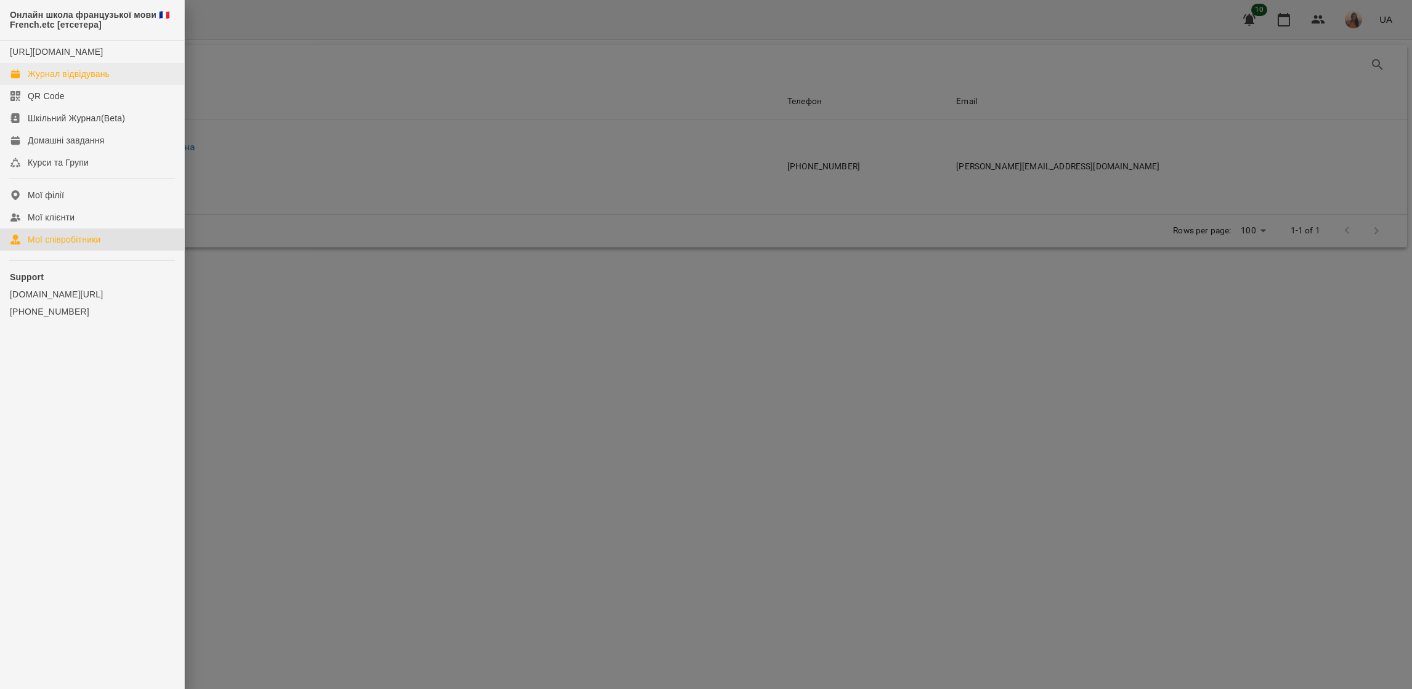 Image resolution: width=1412 pixels, height=689 pixels. I want to click on div: Мої філії, so click(46, 195).